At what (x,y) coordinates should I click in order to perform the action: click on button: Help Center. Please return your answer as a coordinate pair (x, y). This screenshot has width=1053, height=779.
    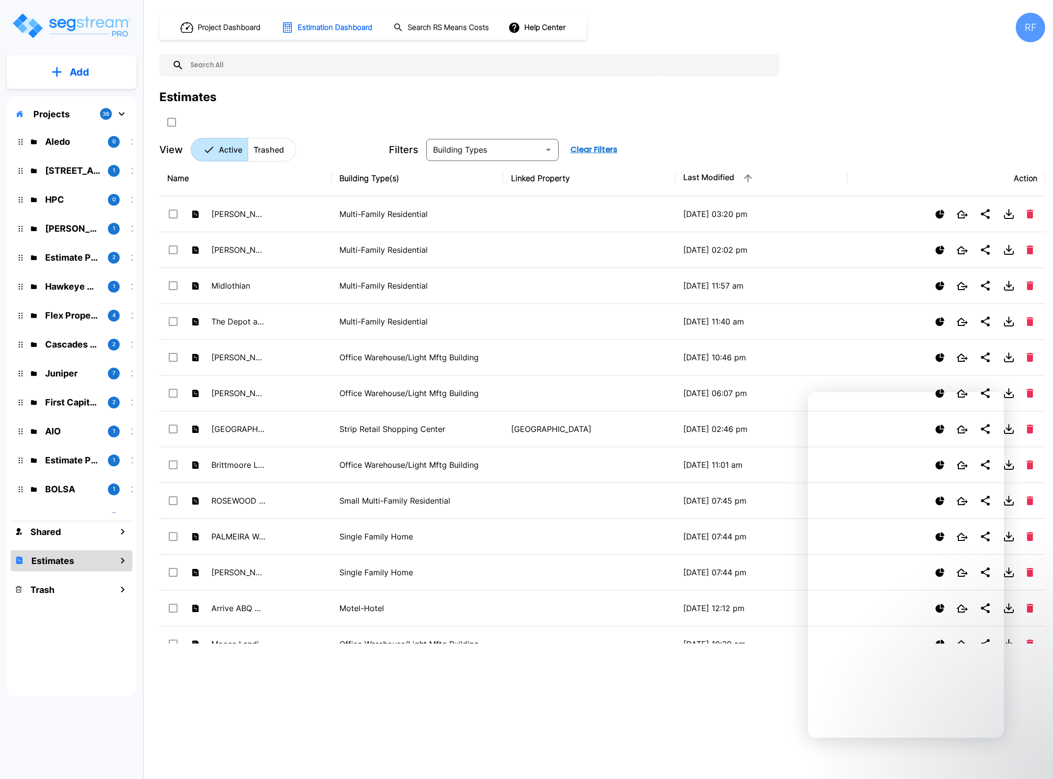
    Looking at the image, I should click on (538, 27).